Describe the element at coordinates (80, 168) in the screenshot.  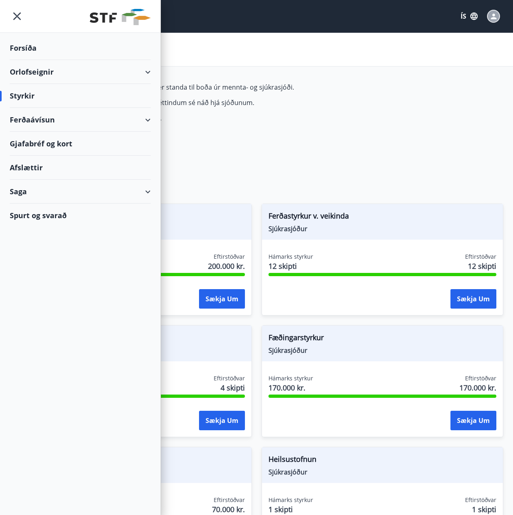
I see `div: Afslættir` at that location.